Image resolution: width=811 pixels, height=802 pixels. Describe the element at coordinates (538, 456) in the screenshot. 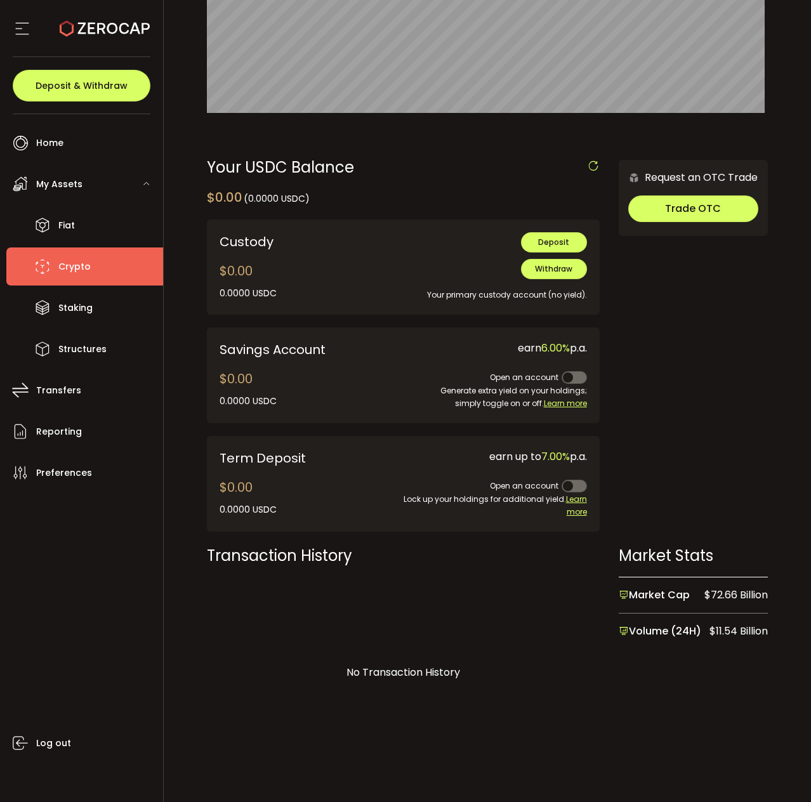

I see `span: earn up to p.a.` at that location.